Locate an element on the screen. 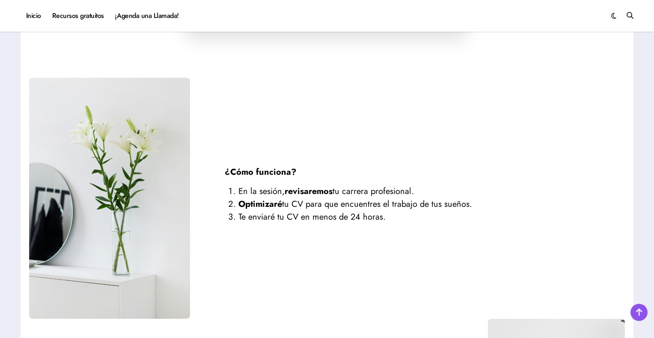 The height and width of the screenshot is (338, 654). li: tu CV para que encuentres el trabajo de tus sueños. is located at coordinates (414, 204).